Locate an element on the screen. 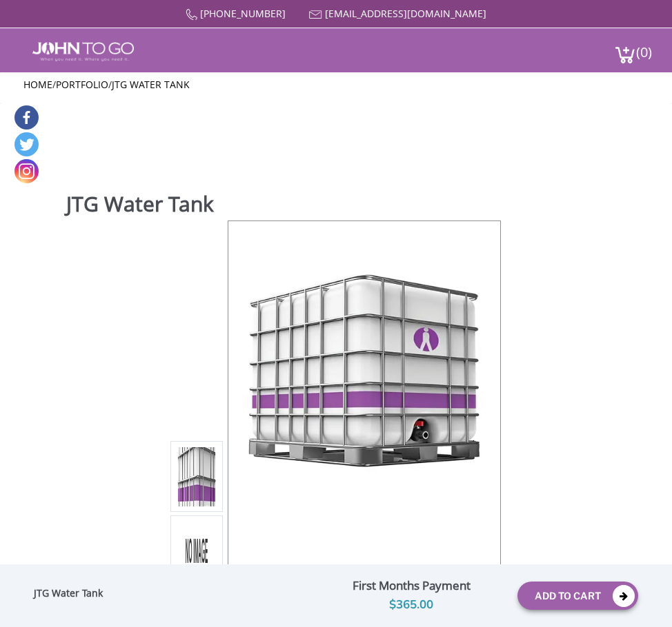 The height and width of the screenshot is (627, 672). a: Portfolio is located at coordinates (82, 84).